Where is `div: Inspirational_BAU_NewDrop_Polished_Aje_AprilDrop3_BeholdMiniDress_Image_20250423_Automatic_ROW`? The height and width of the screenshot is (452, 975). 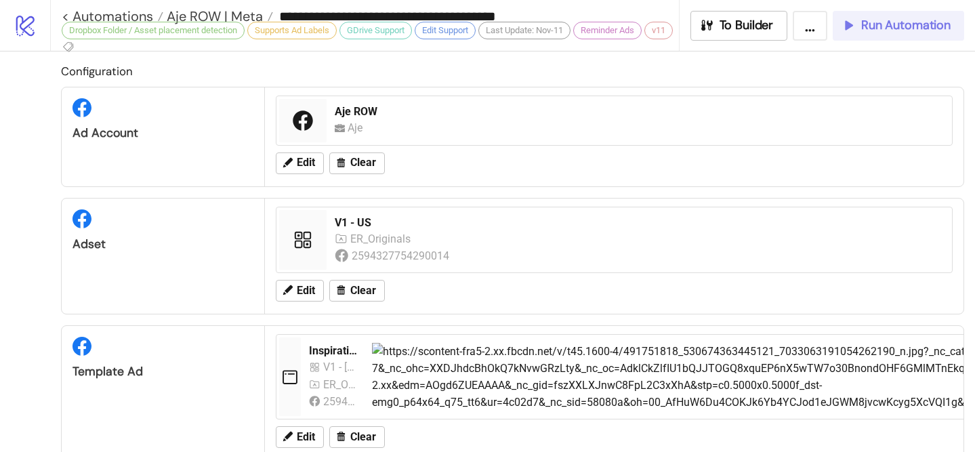 div: Inspirational_BAU_NewDrop_Polished_Aje_AprilDrop3_BeholdMiniDress_Image_20250423_Automatic_ROW is located at coordinates (335, 351).